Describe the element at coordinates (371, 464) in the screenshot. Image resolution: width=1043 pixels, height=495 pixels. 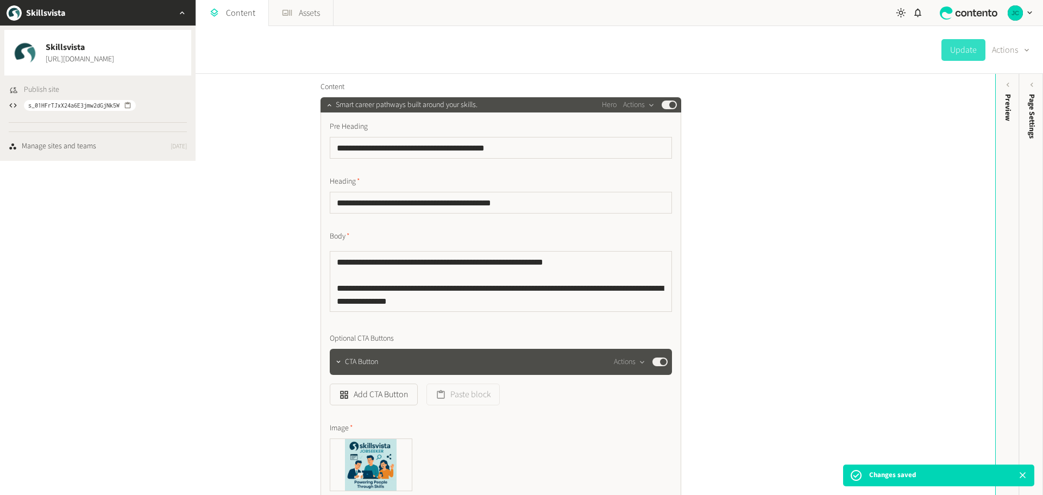
I see `img: Jobeeker` at that location.